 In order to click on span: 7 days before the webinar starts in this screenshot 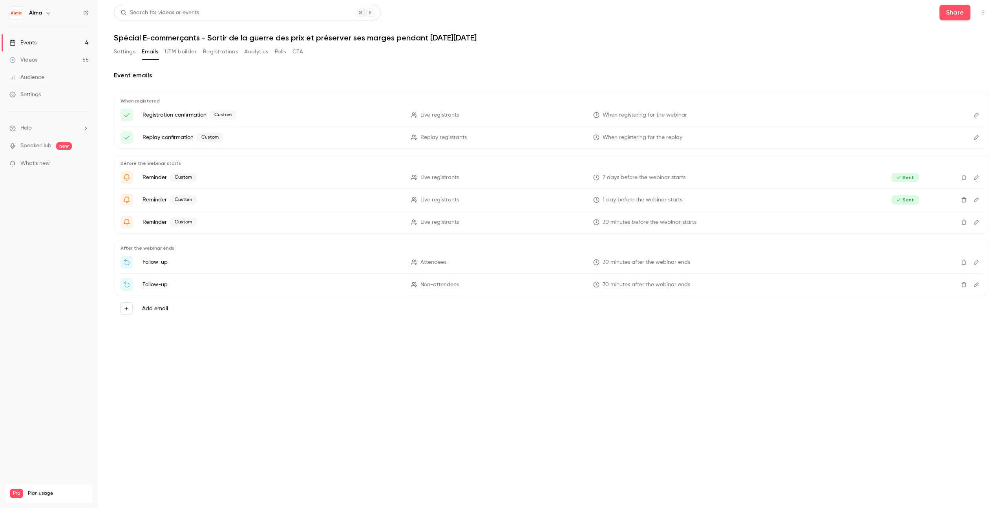, I will do `click(644, 177)`.